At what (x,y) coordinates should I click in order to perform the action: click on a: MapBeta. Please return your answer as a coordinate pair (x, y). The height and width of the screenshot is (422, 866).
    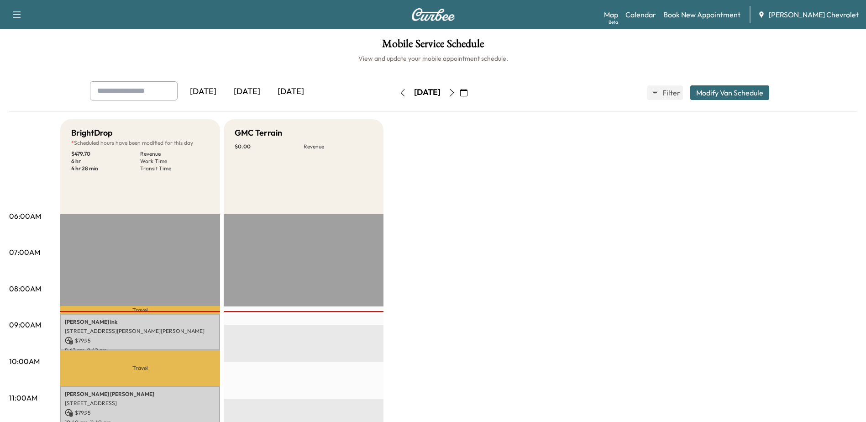
    Looking at the image, I should click on (611, 15).